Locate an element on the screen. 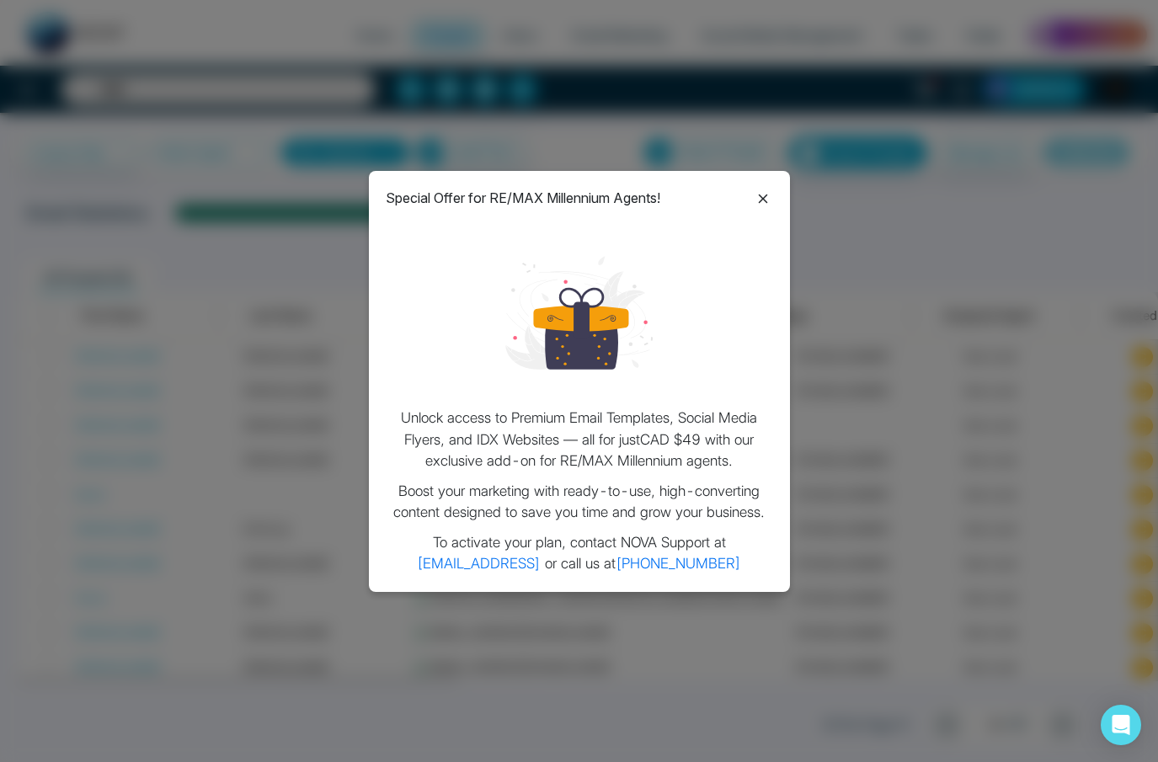  p: To activate your plan, contact NOVA Support at or call us at is located at coordinates (579, 553).